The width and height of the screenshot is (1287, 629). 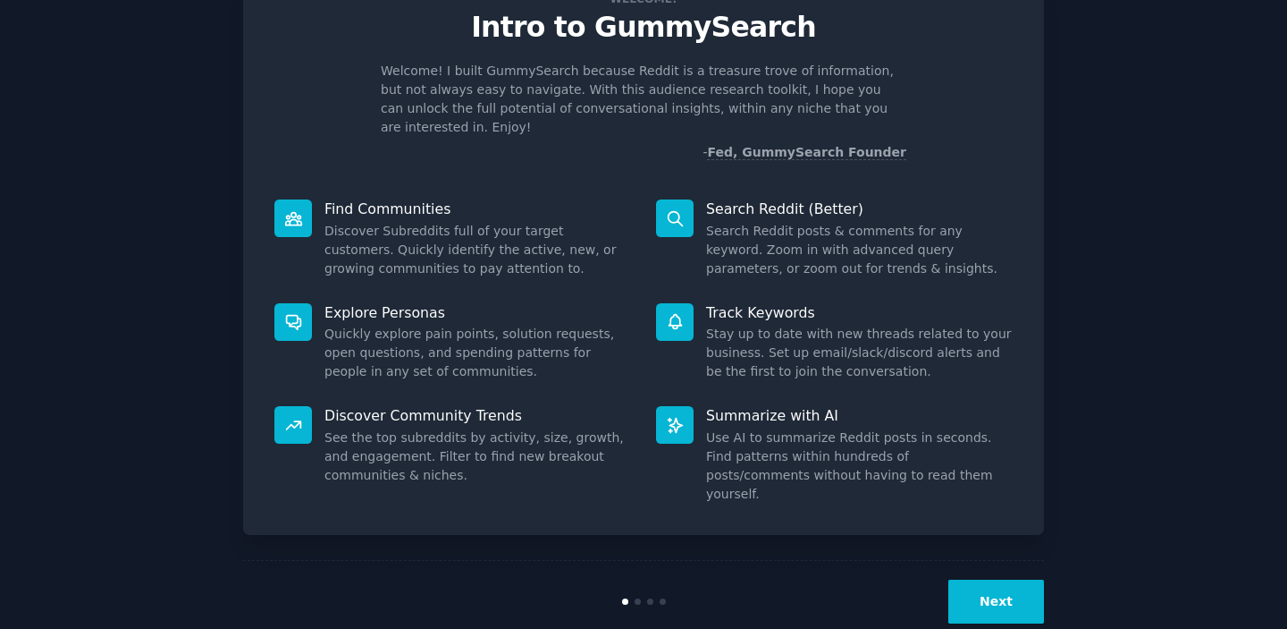 What do you see at coordinates (859, 249) in the screenshot?
I see `dd: Search Reddit posts & comments for any keyword. Zoom in with advanced query parameters, or zoom o...` at bounding box center [859, 249].